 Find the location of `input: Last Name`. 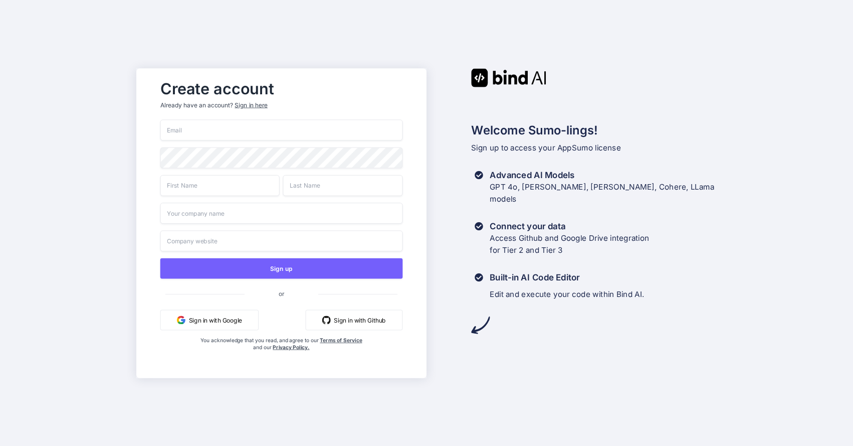

input: Last Name is located at coordinates (343, 185).